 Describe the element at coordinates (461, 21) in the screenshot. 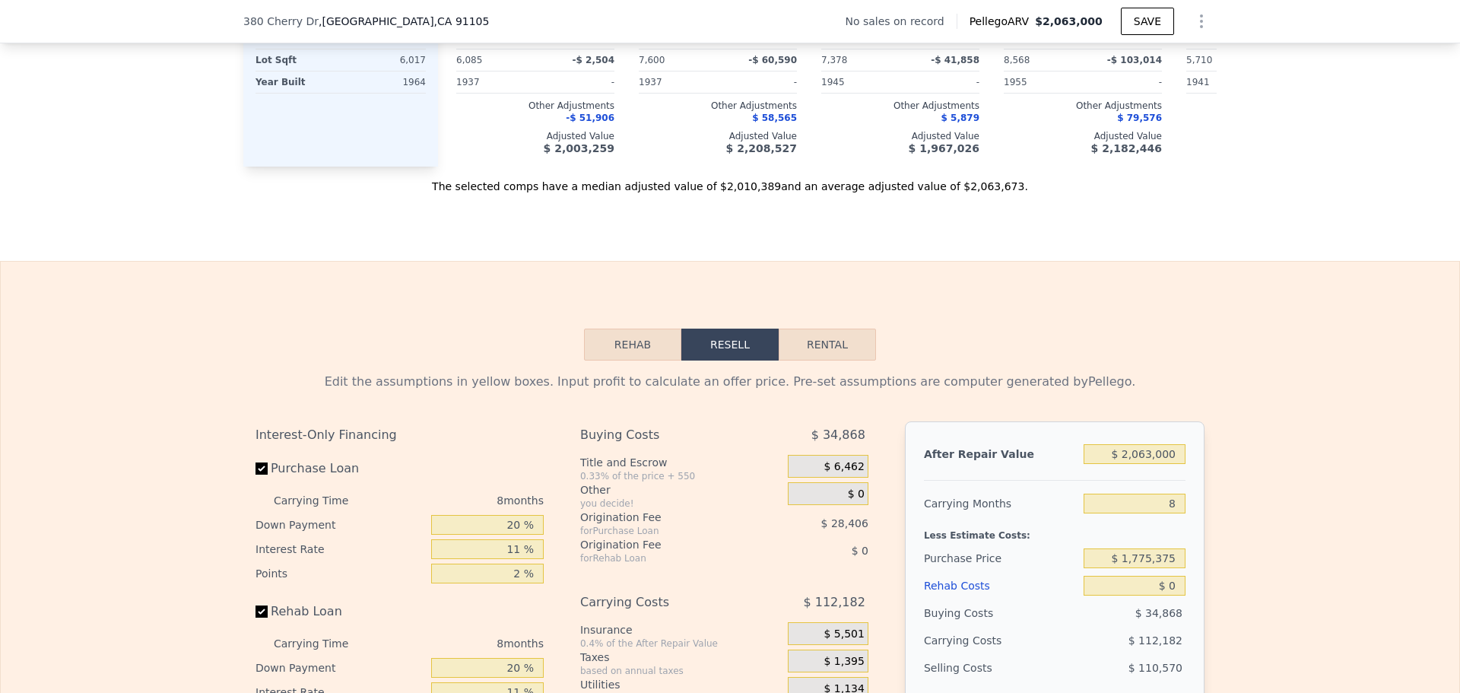

I see `span: , CA 91105` at that location.